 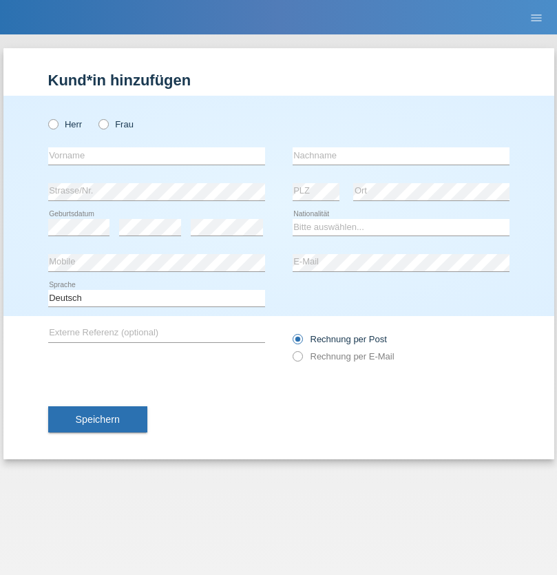 What do you see at coordinates (297, 360) in the screenshot?
I see `input: Rechnung per E-Mail` at bounding box center [297, 360].